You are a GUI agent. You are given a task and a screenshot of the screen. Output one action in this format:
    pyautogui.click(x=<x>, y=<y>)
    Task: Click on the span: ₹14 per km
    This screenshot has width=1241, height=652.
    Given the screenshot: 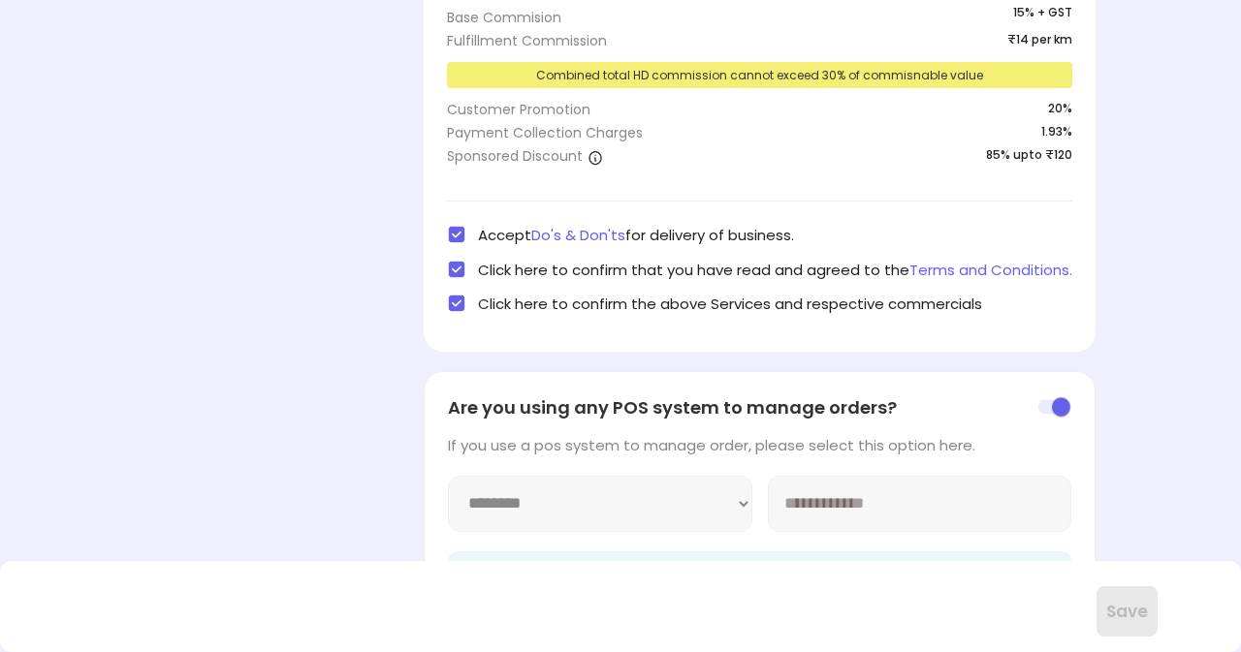 What is the action you would take?
    pyautogui.click(x=1039, y=41)
    